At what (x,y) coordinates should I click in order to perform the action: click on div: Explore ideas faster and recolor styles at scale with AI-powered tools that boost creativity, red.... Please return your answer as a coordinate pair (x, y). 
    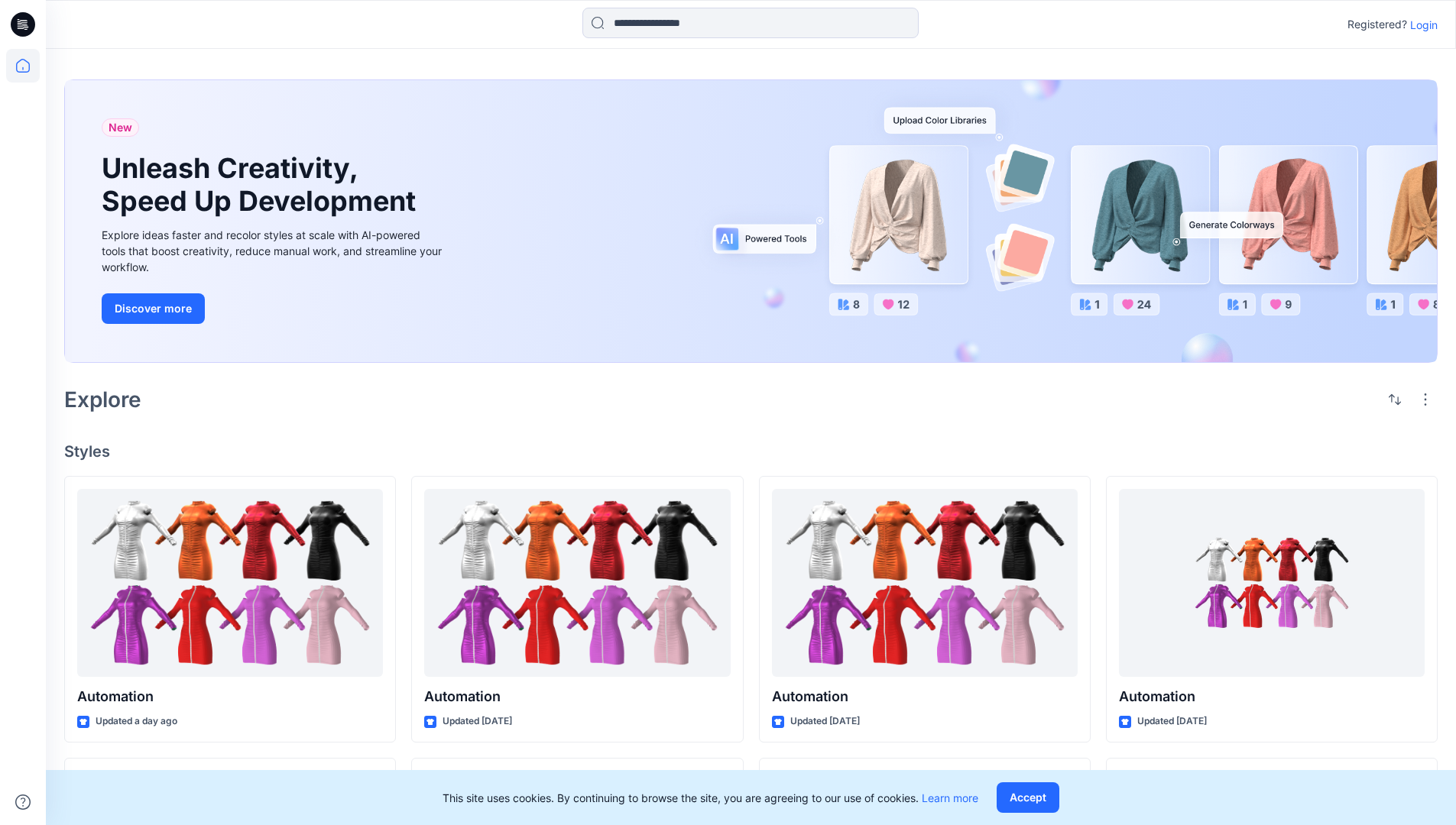
    Looking at the image, I should click on (274, 251).